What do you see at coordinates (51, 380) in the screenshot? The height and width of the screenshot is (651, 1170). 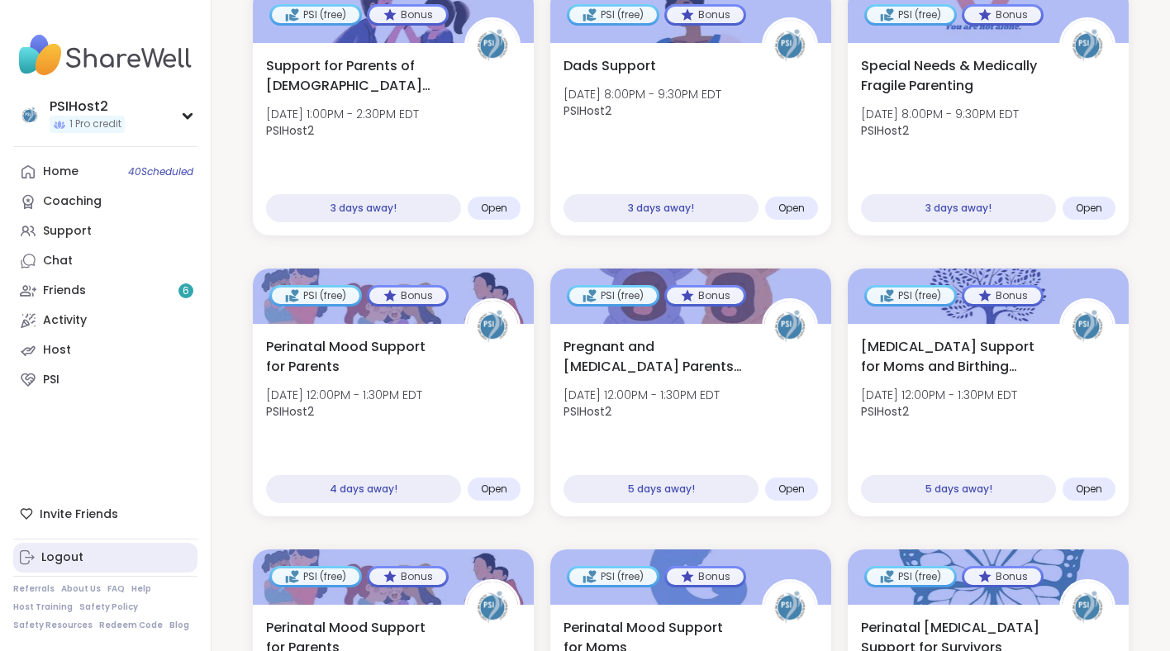 I see `div: PSI` at bounding box center [51, 380].